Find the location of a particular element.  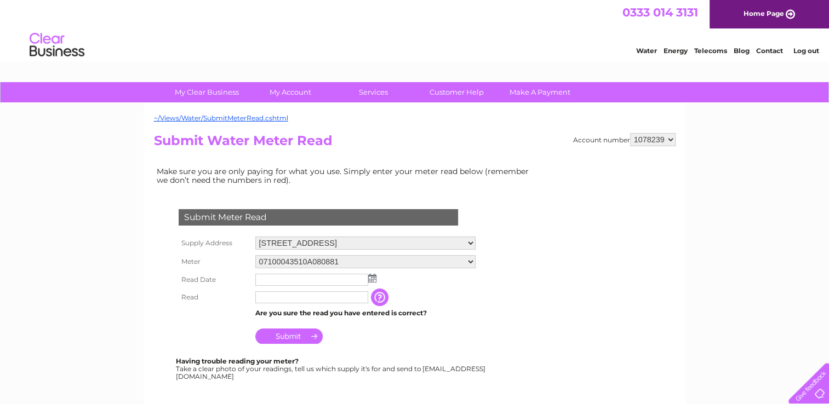

td: Make sure you are only paying for what you use. Simply enter your meter read below (remember we d... is located at coordinates (346, 176).